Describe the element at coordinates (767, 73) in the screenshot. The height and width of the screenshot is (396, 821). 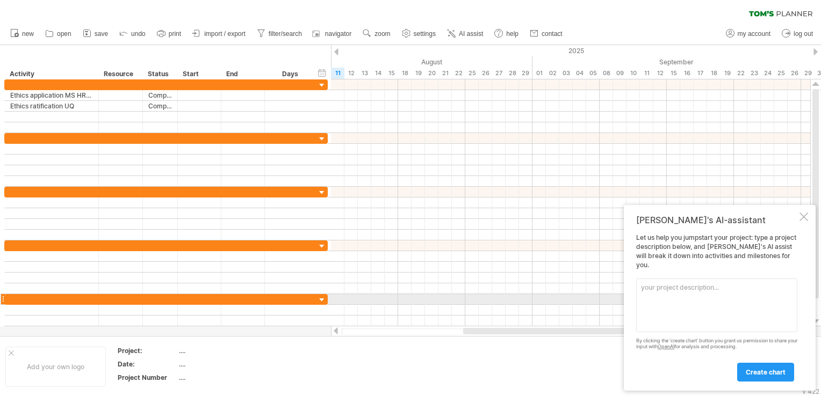
I see `div: Wednesday, 24 September 2025` at that location.